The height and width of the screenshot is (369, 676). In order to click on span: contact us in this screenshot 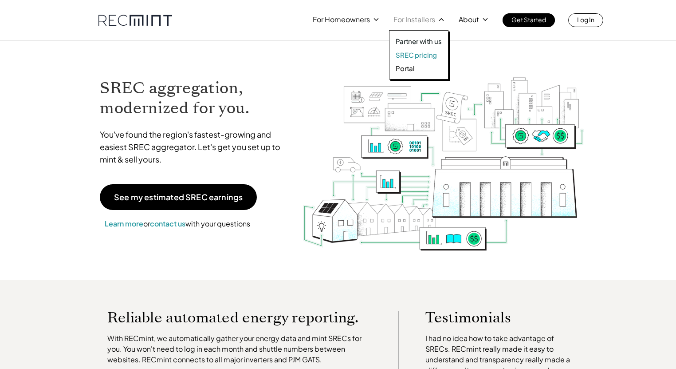, I will do `click(168, 223)`.